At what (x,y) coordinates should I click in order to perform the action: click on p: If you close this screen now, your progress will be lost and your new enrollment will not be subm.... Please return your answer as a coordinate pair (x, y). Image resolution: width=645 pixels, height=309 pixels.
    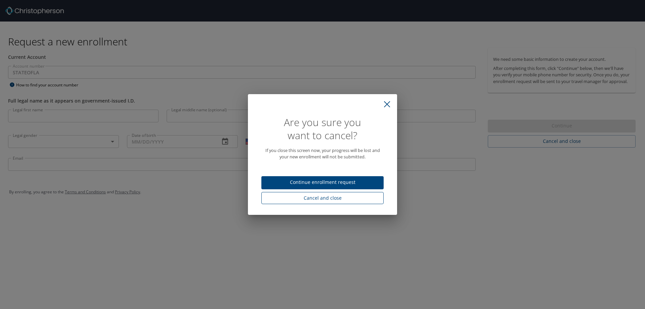
    Looking at the image, I should click on (322, 153).